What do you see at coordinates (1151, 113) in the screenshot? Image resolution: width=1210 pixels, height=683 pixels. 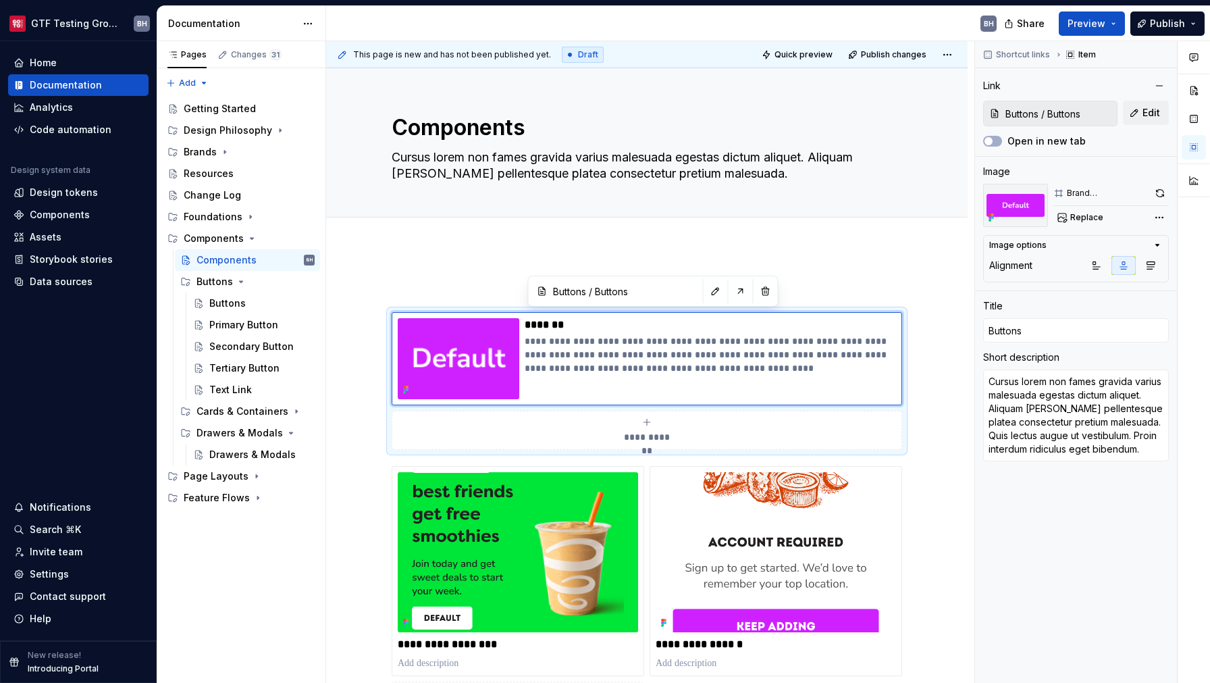 I see `span: Edit` at bounding box center [1151, 113].